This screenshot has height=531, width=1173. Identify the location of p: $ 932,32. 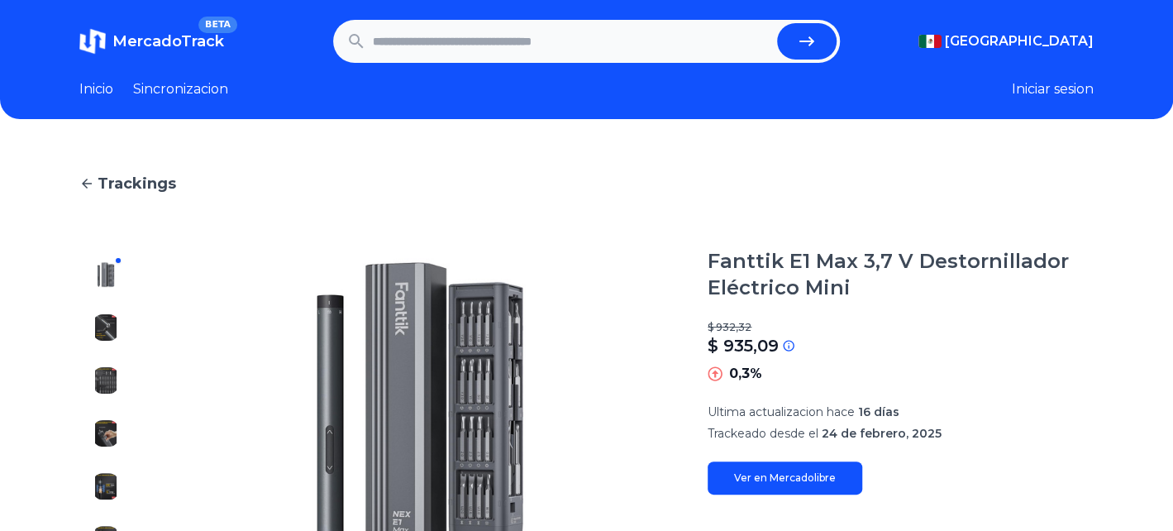
(900, 327).